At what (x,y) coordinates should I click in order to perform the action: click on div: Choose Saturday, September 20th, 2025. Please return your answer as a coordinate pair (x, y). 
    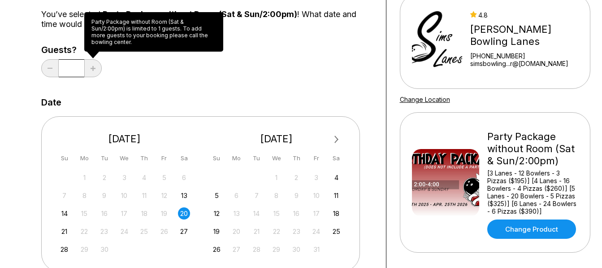
    Looking at the image, I should click on (184, 213).